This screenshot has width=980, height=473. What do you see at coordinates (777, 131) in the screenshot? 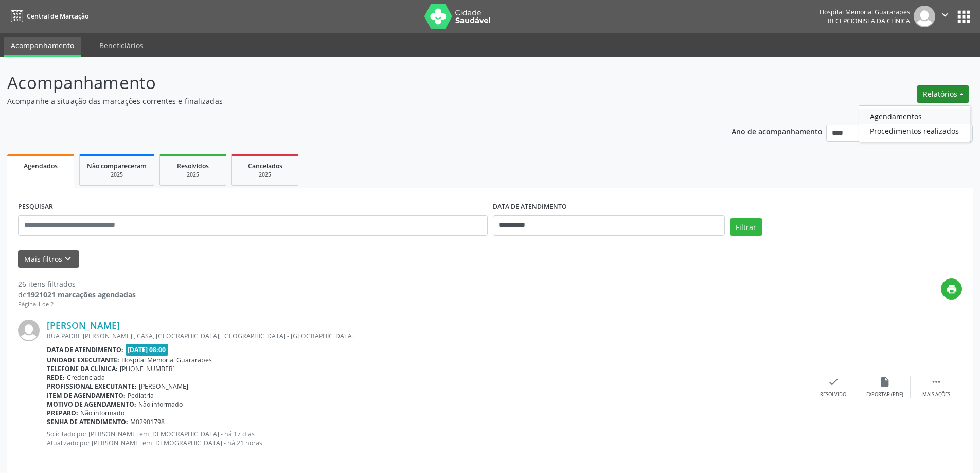
I see `p: Ano de acompanhamento` at bounding box center [777, 131].